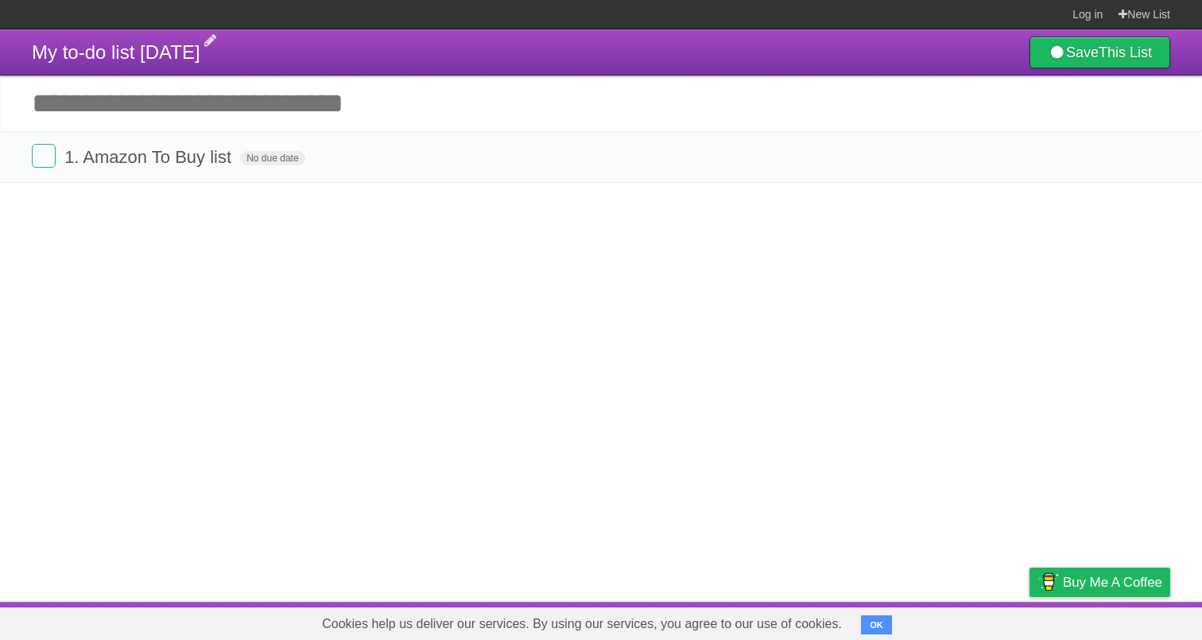  What do you see at coordinates (876, 625) in the screenshot?
I see `button: OK` at bounding box center [876, 625].